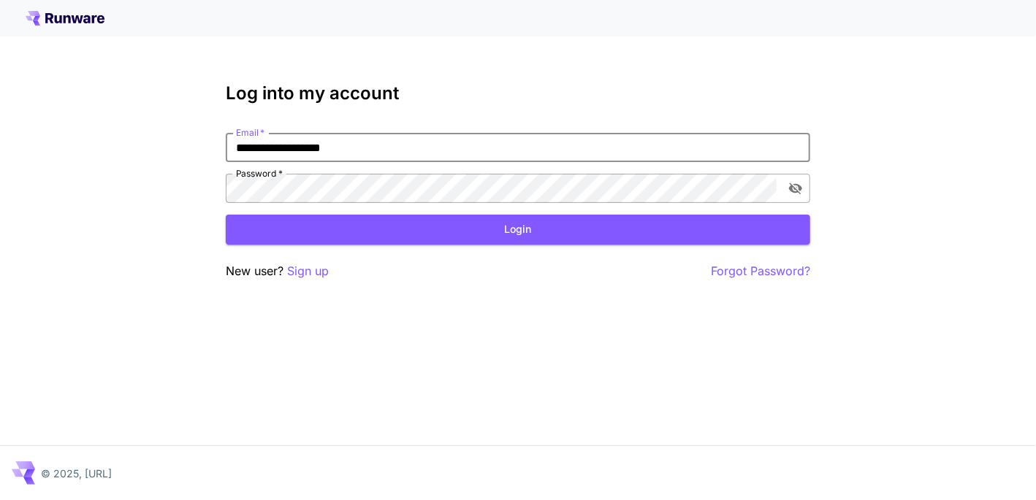  Describe the element at coordinates (259, 173) in the screenshot. I see `label: Password` at that location.